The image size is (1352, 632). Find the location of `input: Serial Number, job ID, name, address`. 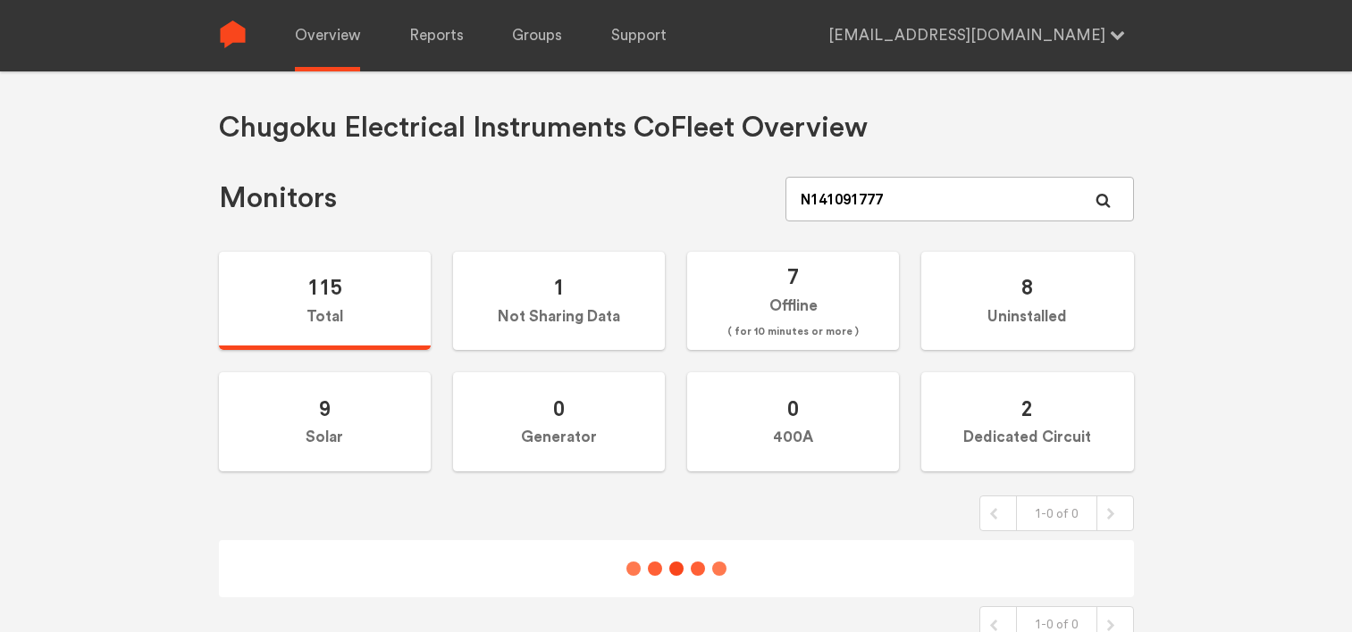

input: Serial Number, job ID, name, address is located at coordinates (958, 199).